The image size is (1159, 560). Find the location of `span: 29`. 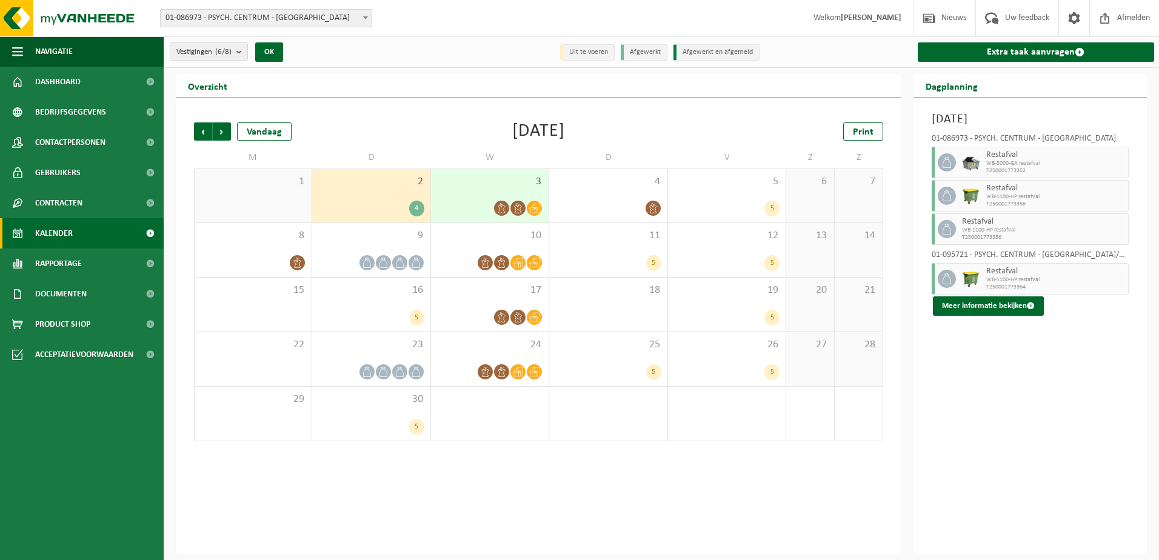

span: 29 is located at coordinates (253, 399).